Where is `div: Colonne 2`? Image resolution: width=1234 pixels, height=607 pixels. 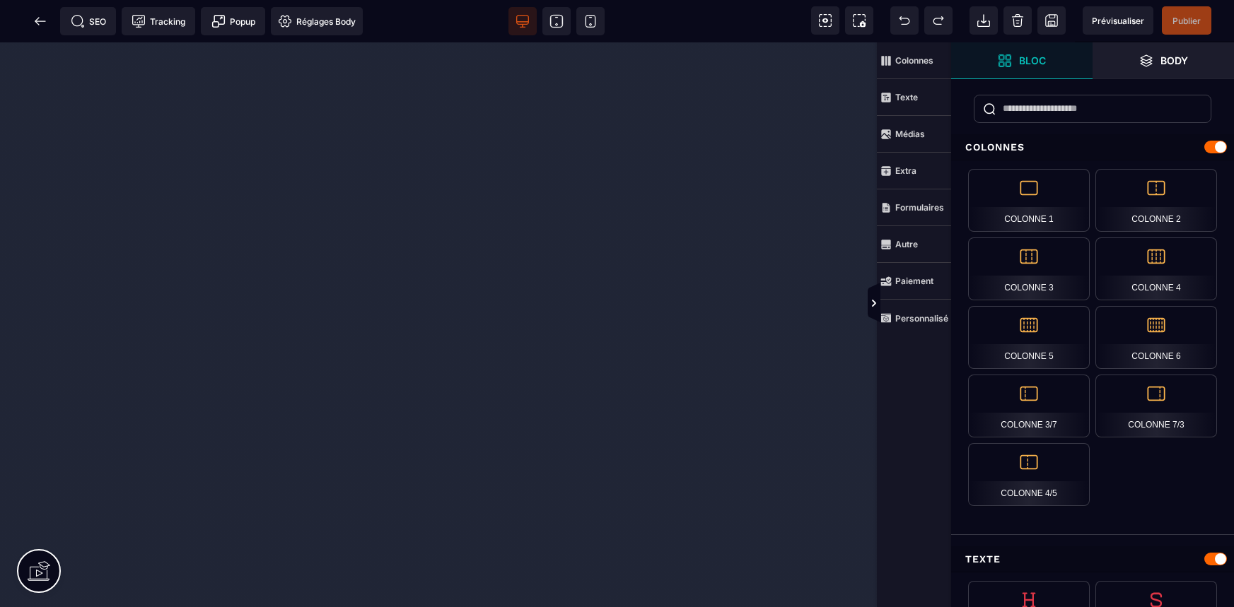
div: Colonne 2 is located at coordinates (1156, 200).